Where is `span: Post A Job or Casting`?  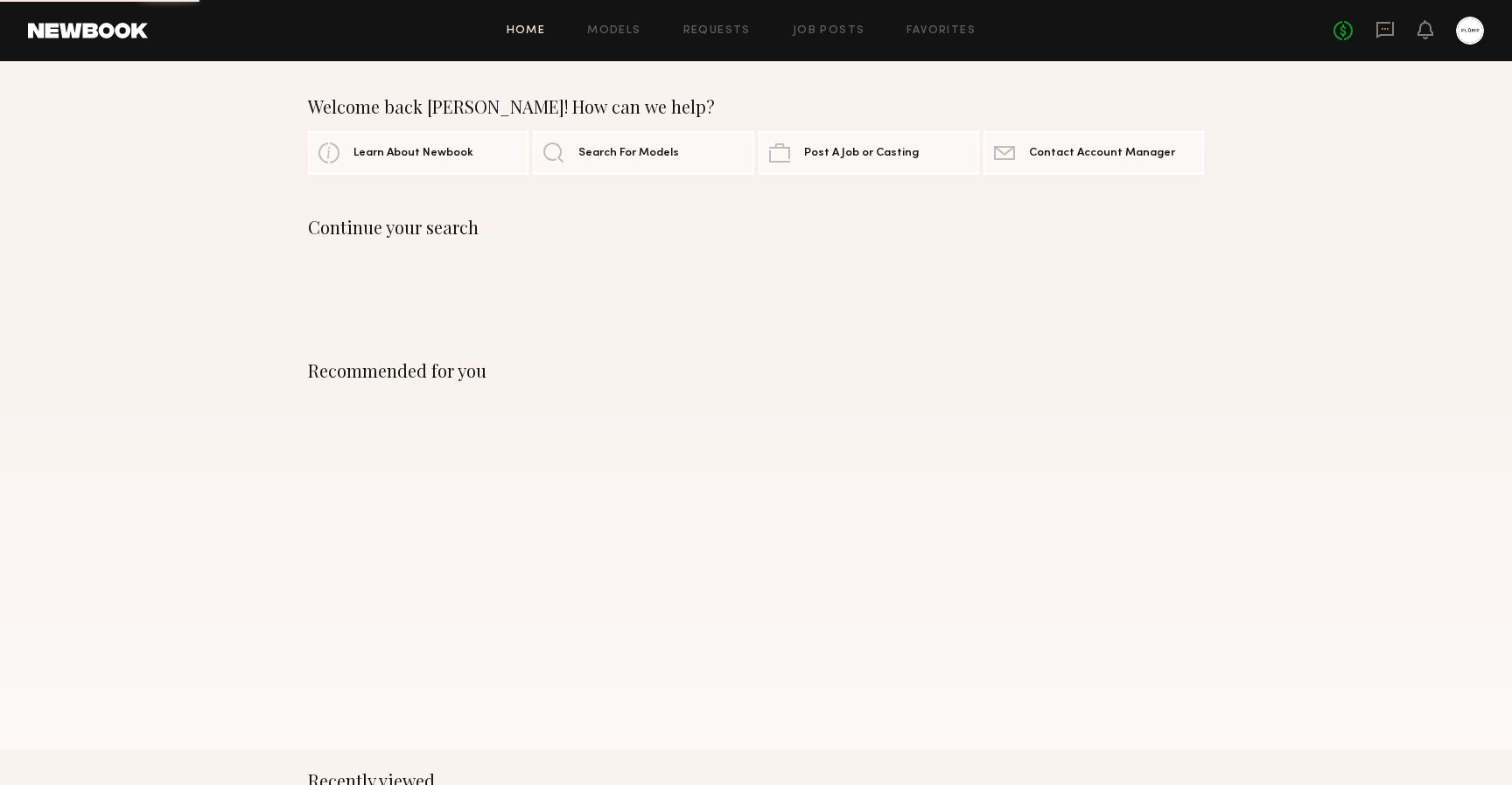 span: Post A Job or Casting is located at coordinates (861, 153).